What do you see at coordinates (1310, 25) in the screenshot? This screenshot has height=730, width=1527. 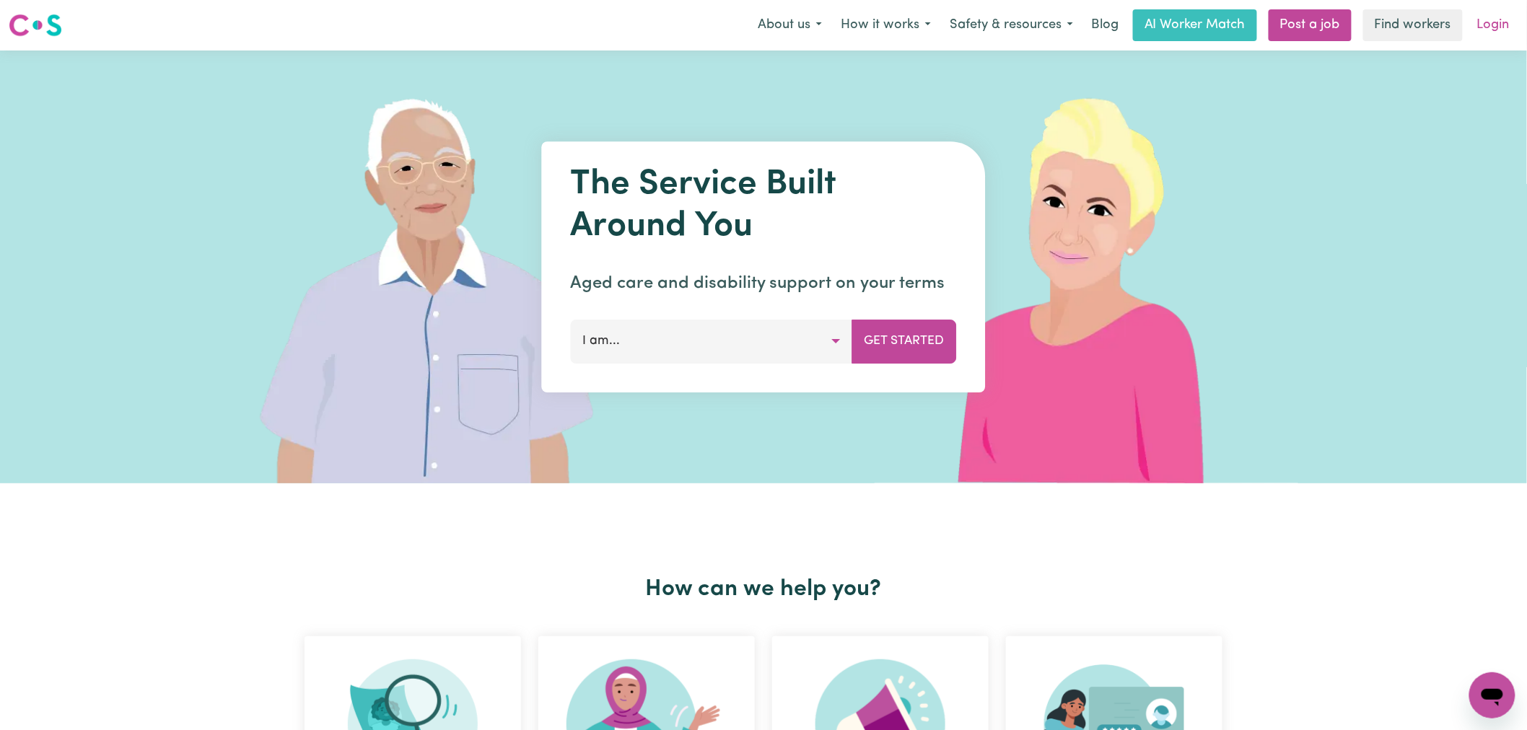 I see `a: Post a job` at bounding box center [1310, 25].